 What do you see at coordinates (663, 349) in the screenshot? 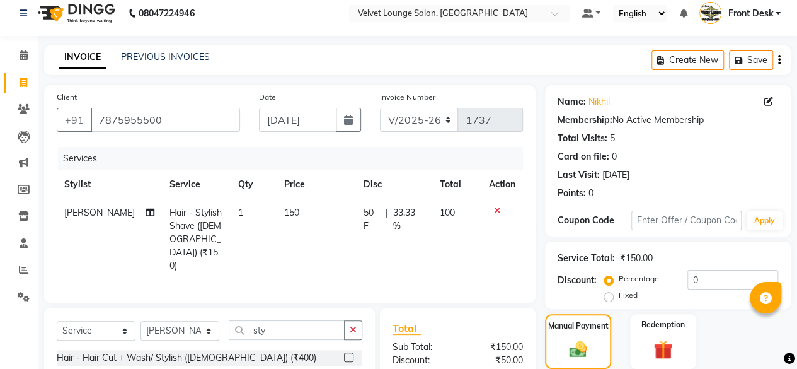
I see `img: _gift.svg` at bounding box center [663, 349].